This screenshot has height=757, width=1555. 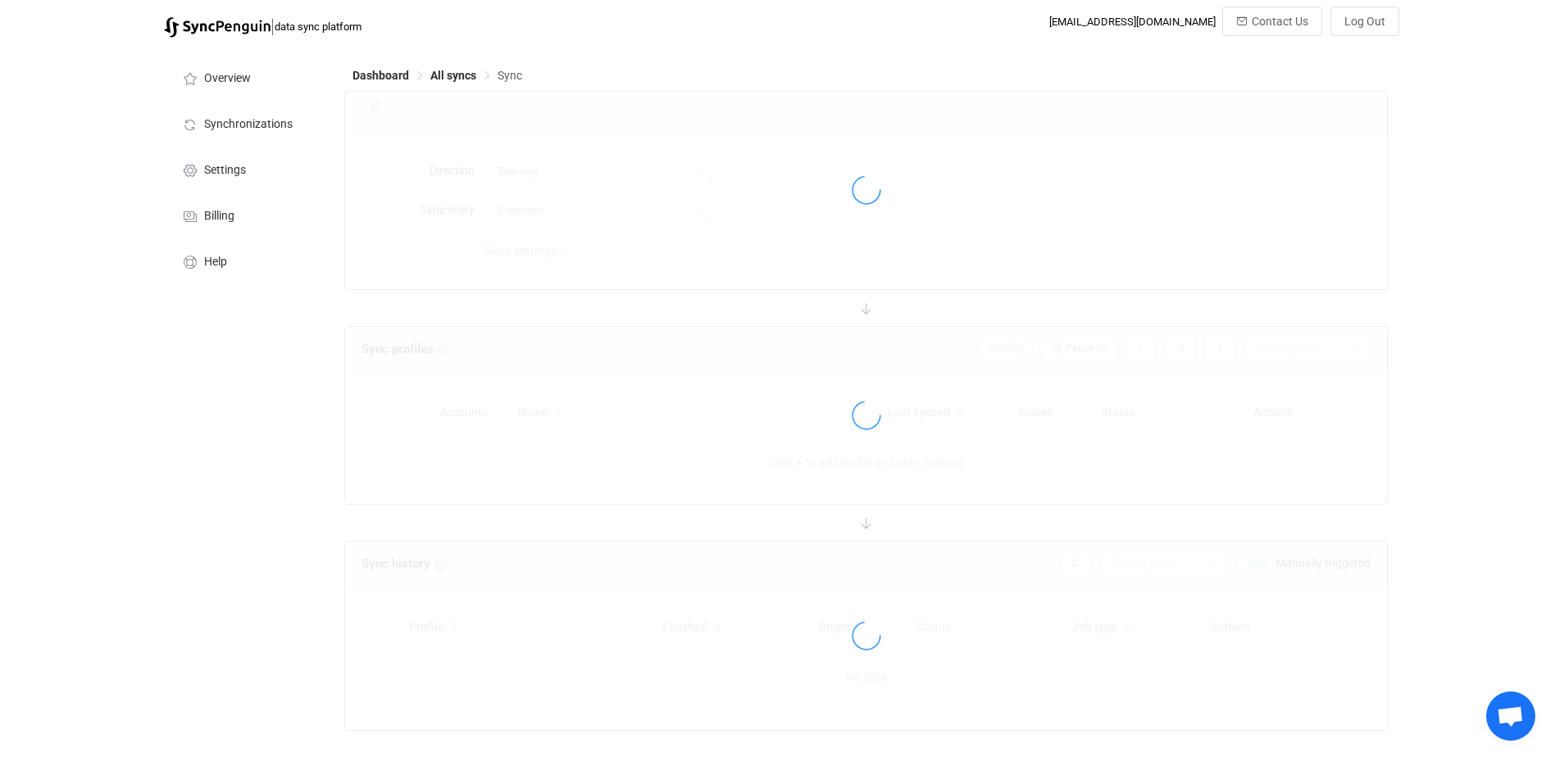 I want to click on span: Overview, so click(x=227, y=79).